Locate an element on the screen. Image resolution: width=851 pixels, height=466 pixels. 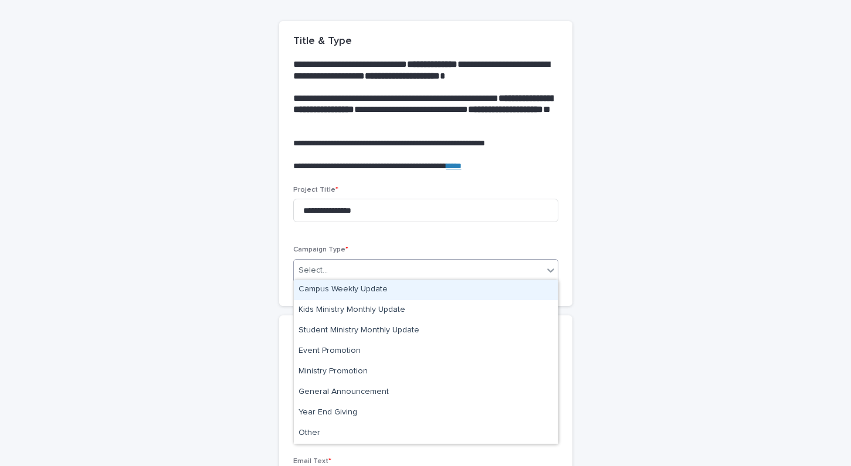
span: Project Title is located at coordinates (316, 190).